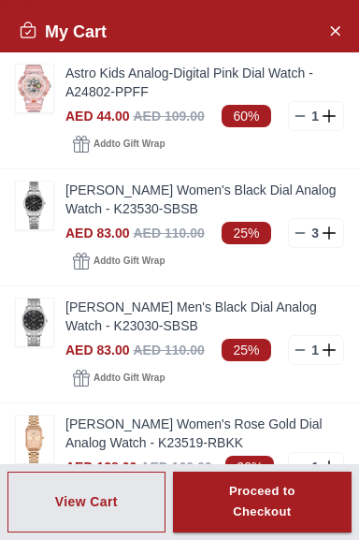 This screenshot has height=540, width=359. What do you see at coordinates (205, 82) in the screenshot?
I see `a: Astro Kids Analog-Digital Pink Dial Watch - A24802-PPFF` at bounding box center [205, 82].